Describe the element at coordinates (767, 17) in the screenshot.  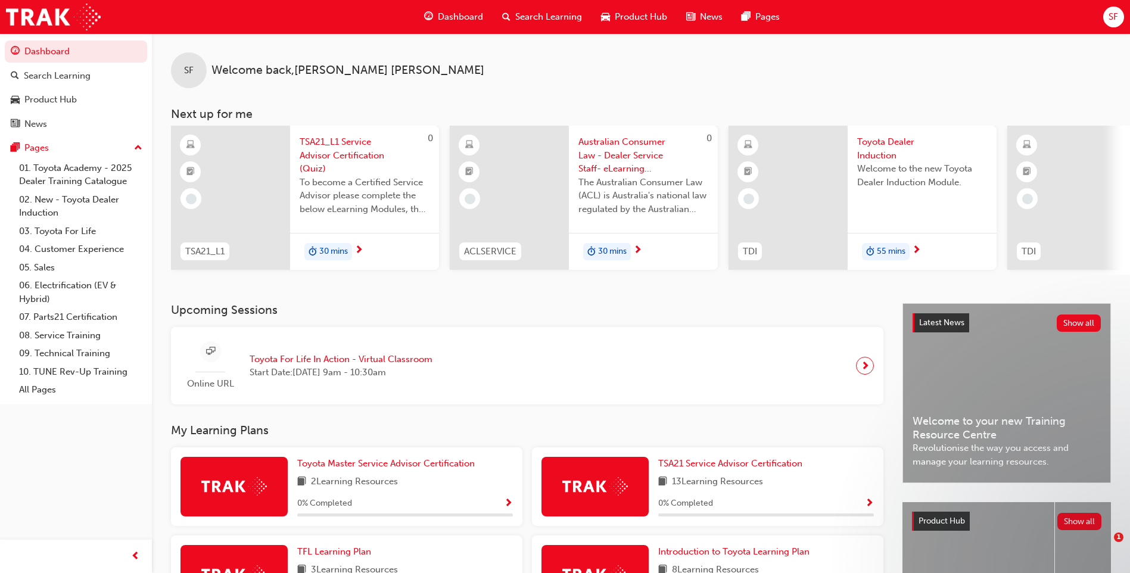
I see `span: Pages` at that location.